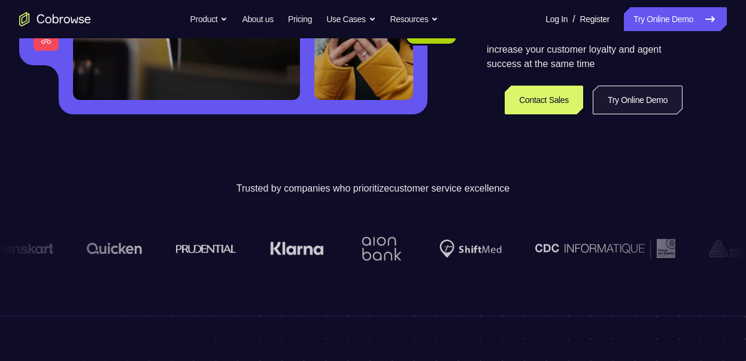 The height and width of the screenshot is (361, 746). What do you see at coordinates (351, 19) in the screenshot?
I see `button: Use Cases` at bounding box center [351, 19].